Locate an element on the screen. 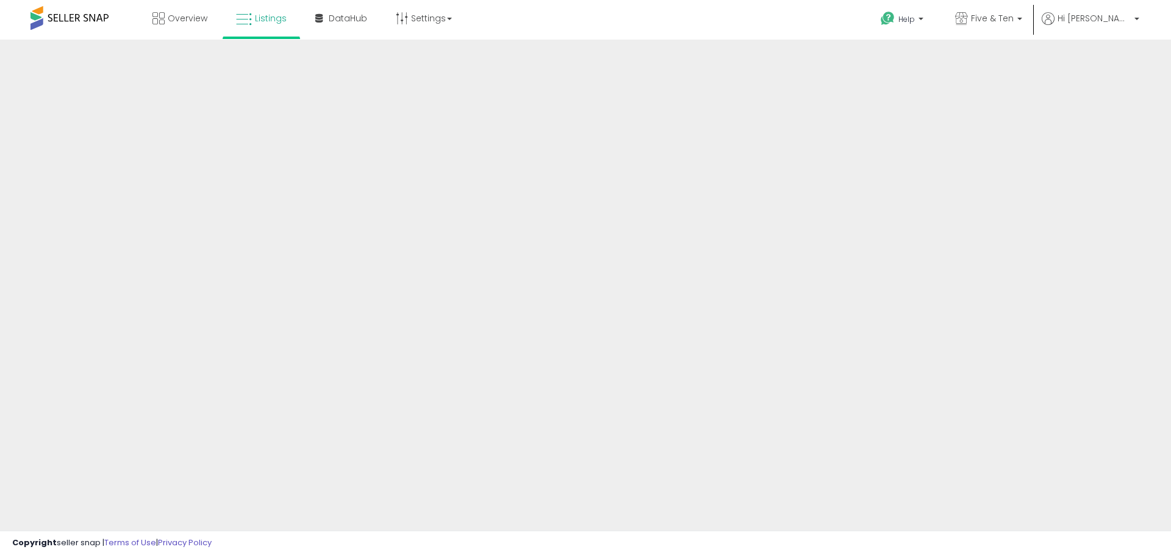  span: Five & Ten is located at coordinates (992, 18).